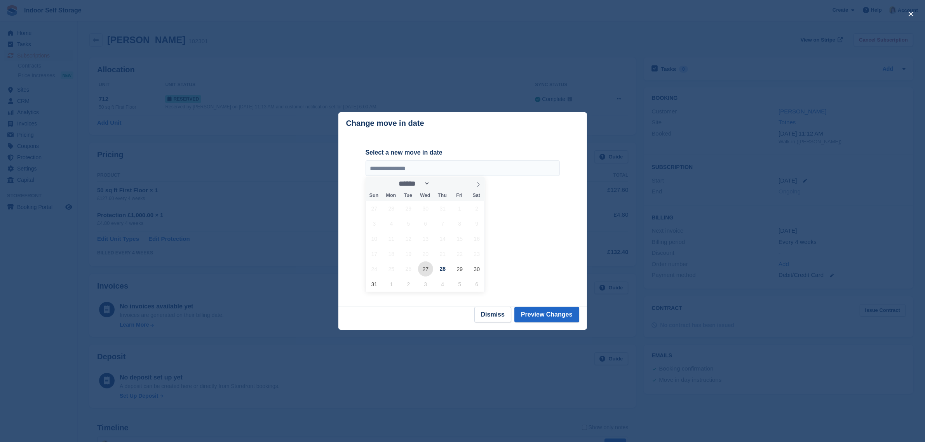  Describe the element at coordinates (442, 183) in the screenshot. I see `input: Year` at that location.